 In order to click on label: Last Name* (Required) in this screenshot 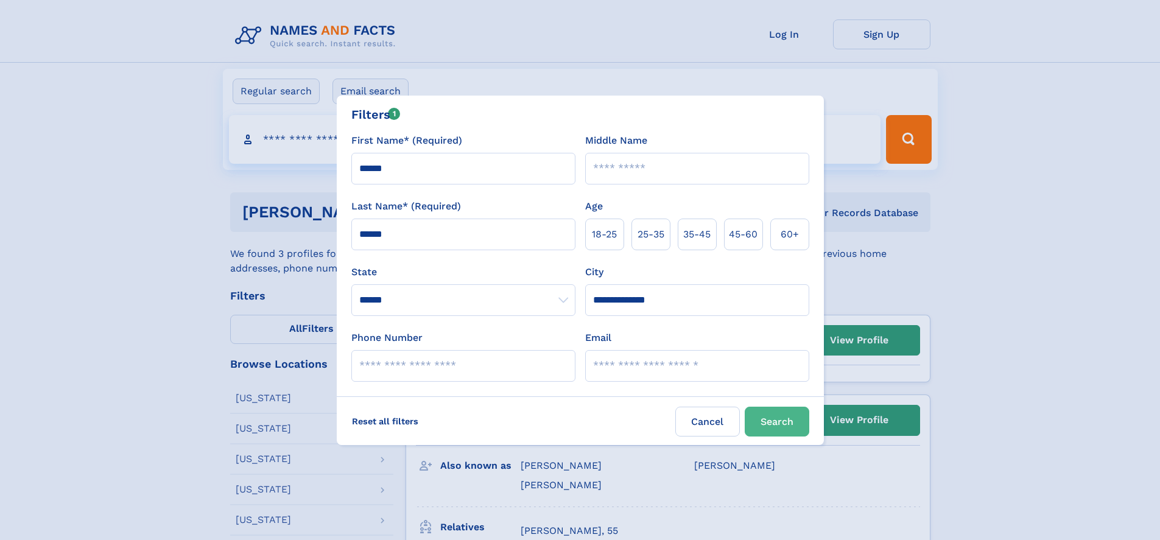, I will do `click(406, 206)`.